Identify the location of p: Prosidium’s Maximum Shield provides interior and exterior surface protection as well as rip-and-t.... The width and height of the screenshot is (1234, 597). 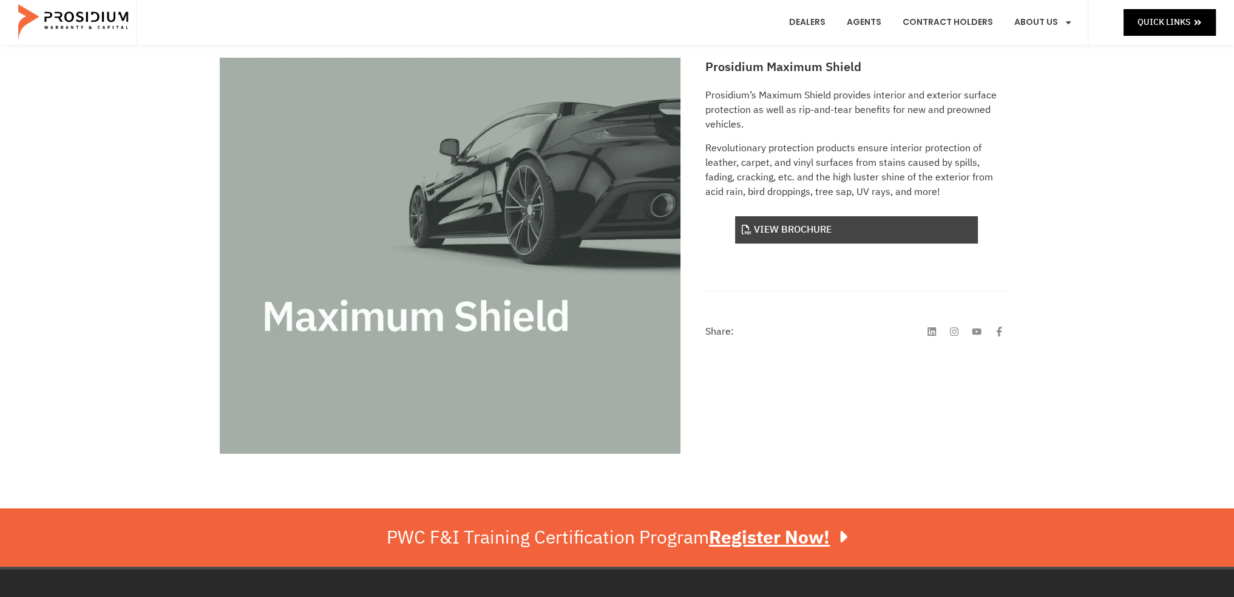
(857, 110).